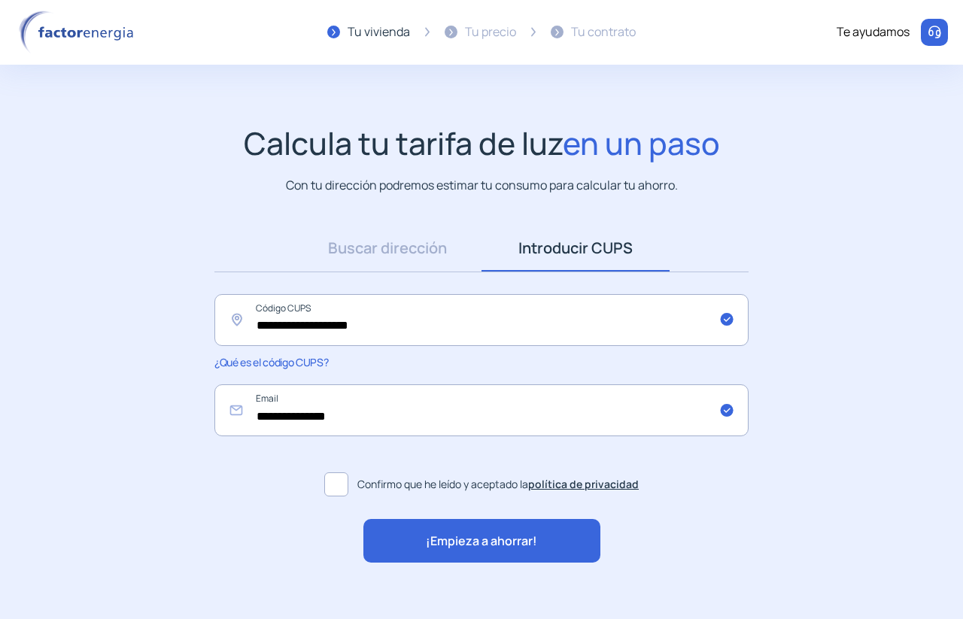  Describe the element at coordinates (935, 32) in the screenshot. I see `img: llamar` at that location.